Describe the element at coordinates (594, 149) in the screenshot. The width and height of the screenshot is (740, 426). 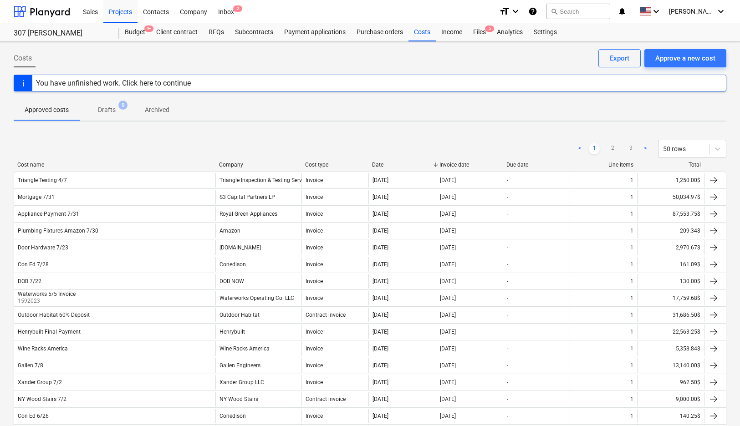
I see `a: Page 1 is your current page` at that location.